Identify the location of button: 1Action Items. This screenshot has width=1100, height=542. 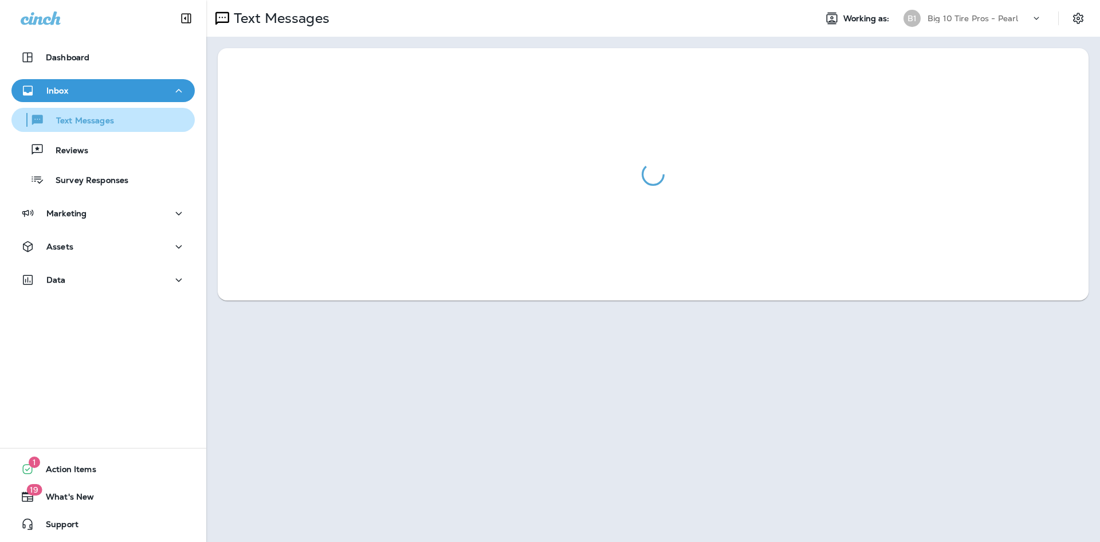
(103, 469).